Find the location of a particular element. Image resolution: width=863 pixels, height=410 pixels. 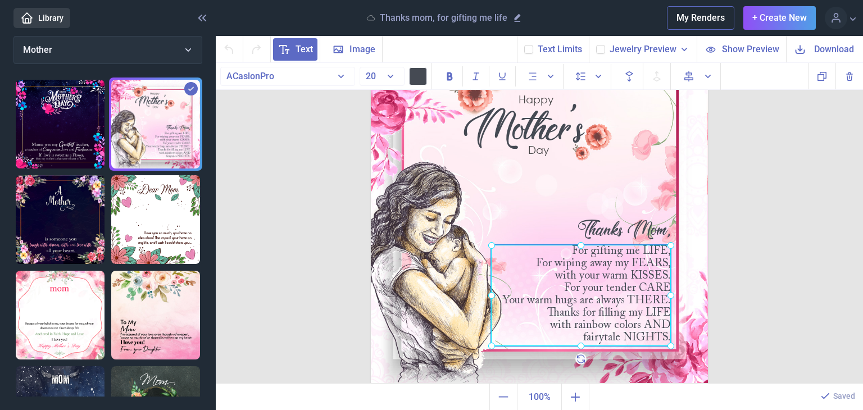

img: Mama was my greatest teacher is located at coordinates (60, 124).